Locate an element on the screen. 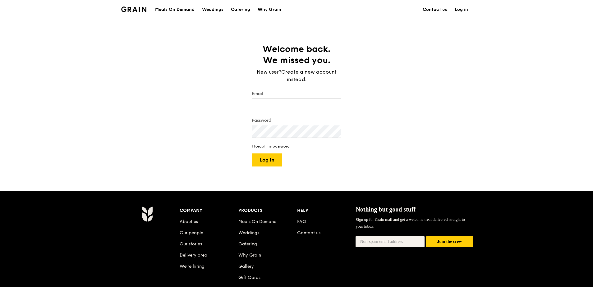 This screenshot has width=593, height=287. button: Join the crew is located at coordinates (450, 242).